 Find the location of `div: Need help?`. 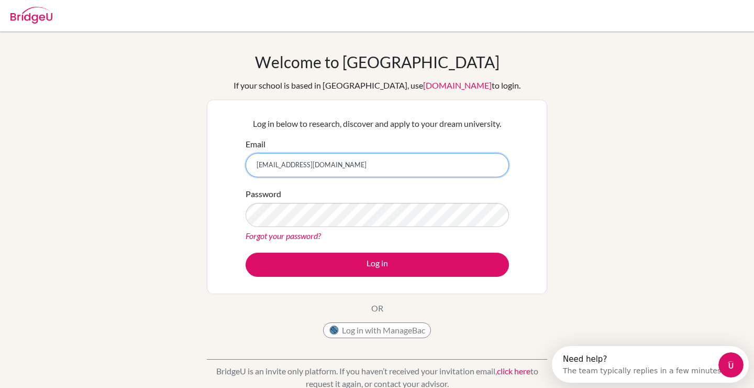

div: Need help? is located at coordinates (91, 13).